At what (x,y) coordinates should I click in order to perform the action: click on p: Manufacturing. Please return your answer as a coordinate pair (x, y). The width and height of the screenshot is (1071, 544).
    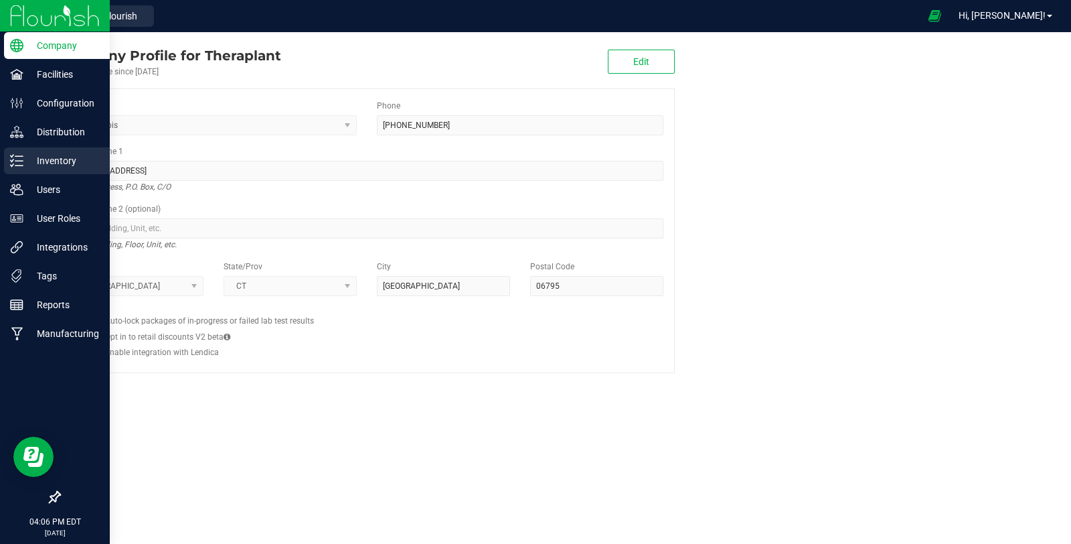
    Looking at the image, I should click on (64, 333).